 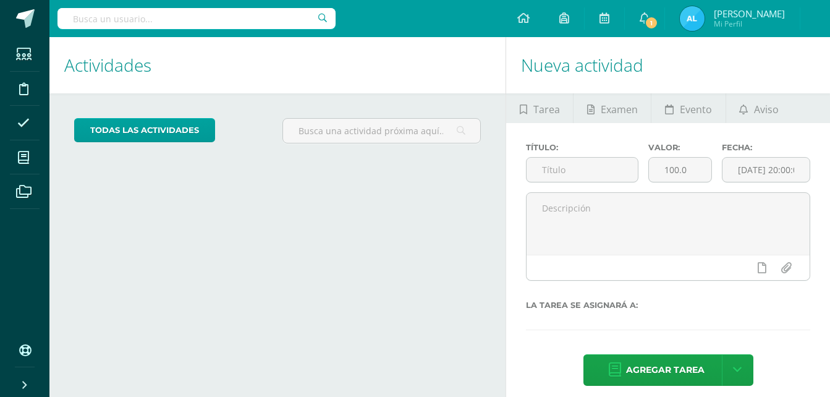 I want to click on img: e80d1606b567dfa722bc6faa0bb51974.png, so click(x=692, y=19).